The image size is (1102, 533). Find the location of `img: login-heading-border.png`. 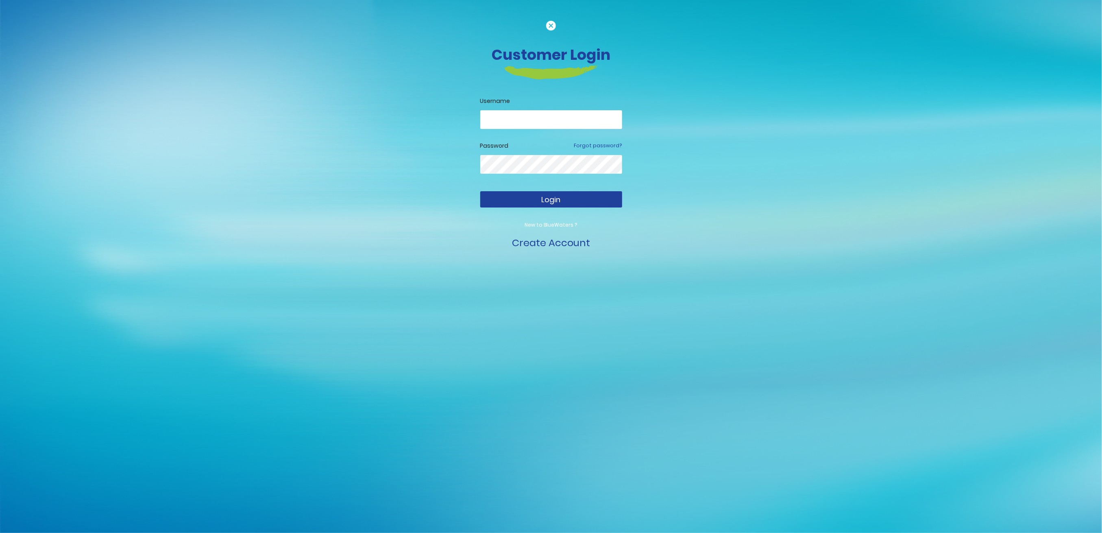

img: login-heading-border.png is located at coordinates (551, 72).